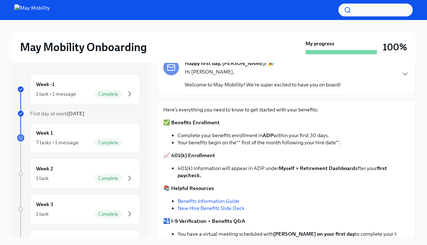 Image resolution: width=427 pixels, height=245 pixels. Describe the element at coordinates (293, 135) in the screenshot. I see `li: Complete your benefits enrollment in within your first 30 days.` at that location.